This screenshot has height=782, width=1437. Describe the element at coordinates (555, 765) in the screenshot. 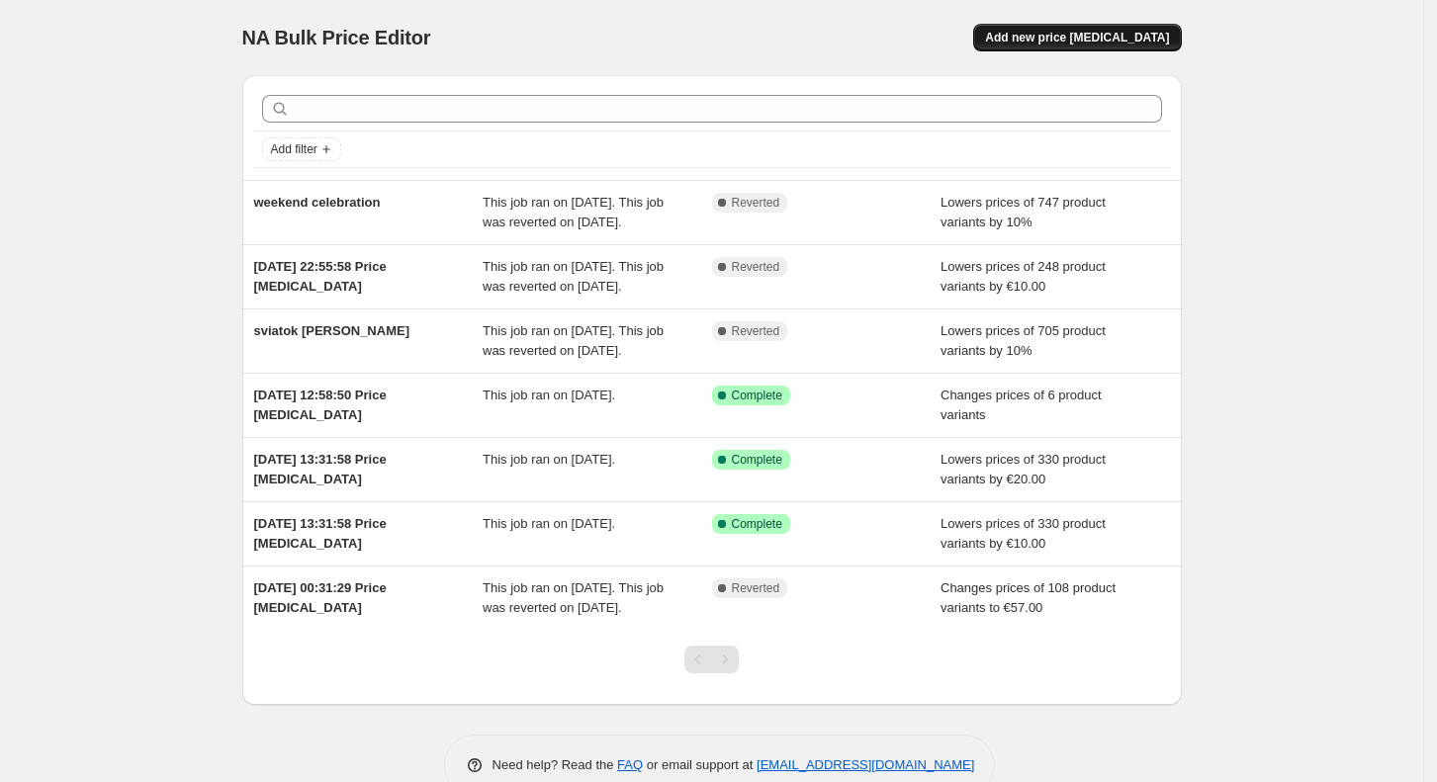

I see `span: Need help? Read the` at that location.